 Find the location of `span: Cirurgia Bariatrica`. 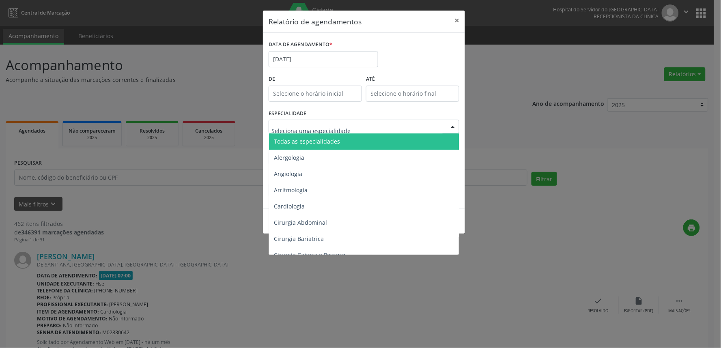

span: Cirurgia Bariatrica is located at coordinates (299, 239).